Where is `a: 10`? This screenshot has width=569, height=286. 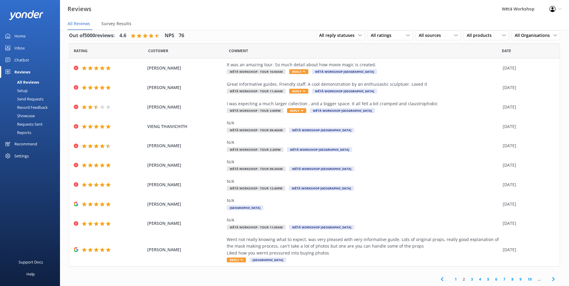
a: 10 is located at coordinates (530, 279).